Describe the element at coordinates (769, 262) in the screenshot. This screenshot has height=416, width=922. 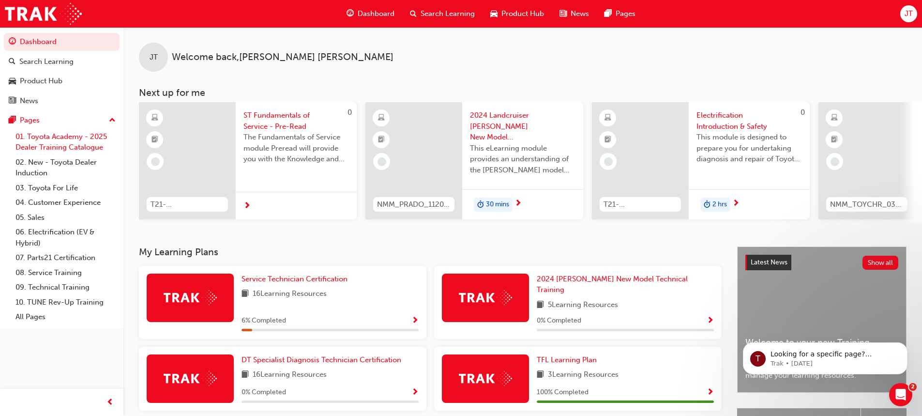
I see `span: Latest News` at that location.